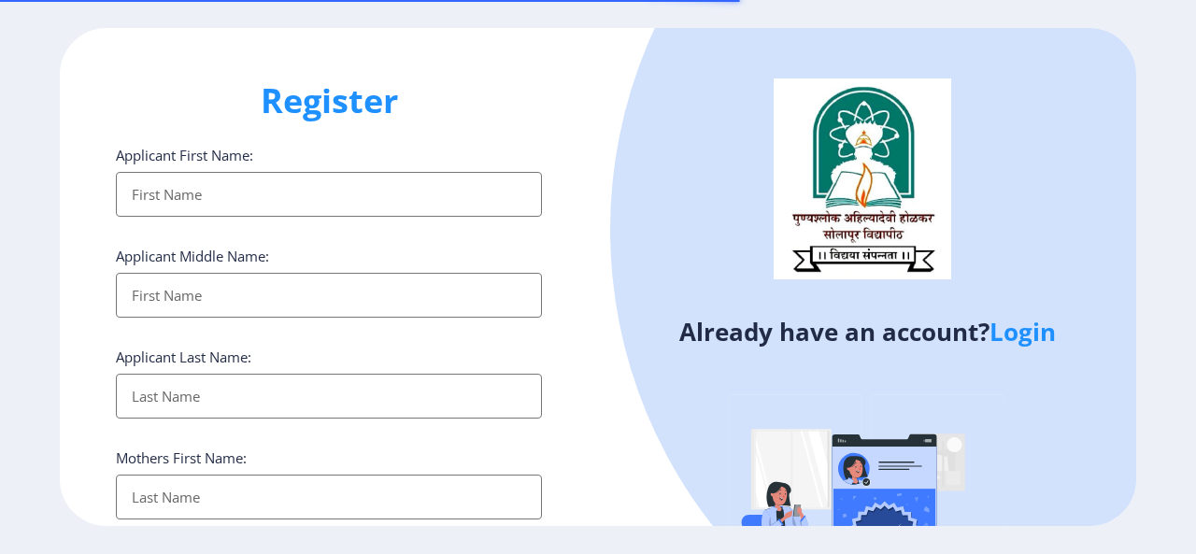 This screenshot has width=1196, height=554. What do you see at coordinates (184, 155) in the screenshot?
I see `label: Applicant First Name:` at bounding box center [184, 155].